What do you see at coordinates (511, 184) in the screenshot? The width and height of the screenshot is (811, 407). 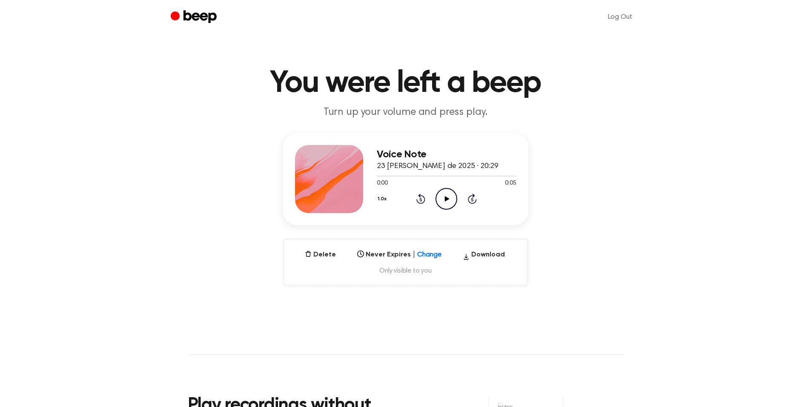 I see `span: 0:05` at bounding box center [511, 184].